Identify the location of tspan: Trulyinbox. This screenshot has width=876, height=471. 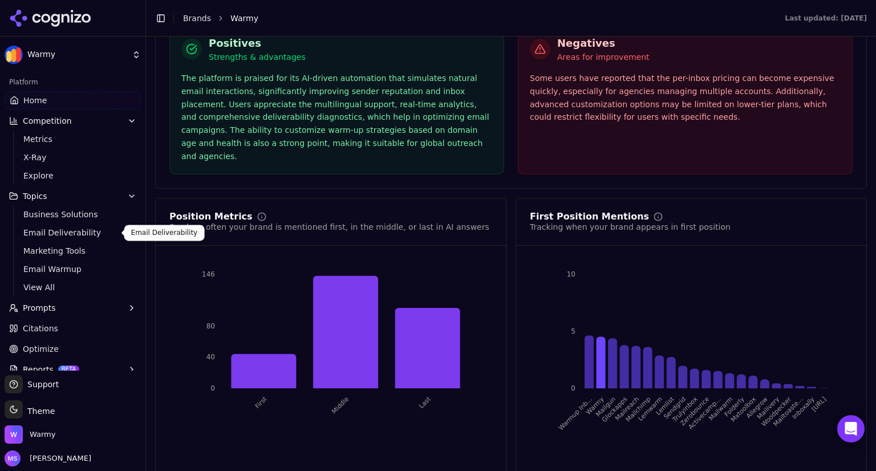
(685, 409).